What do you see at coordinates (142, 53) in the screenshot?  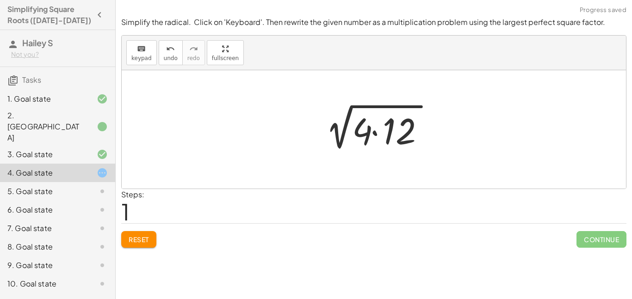 I see `button: keyboardkeypad` at bounding box center [142, 53].